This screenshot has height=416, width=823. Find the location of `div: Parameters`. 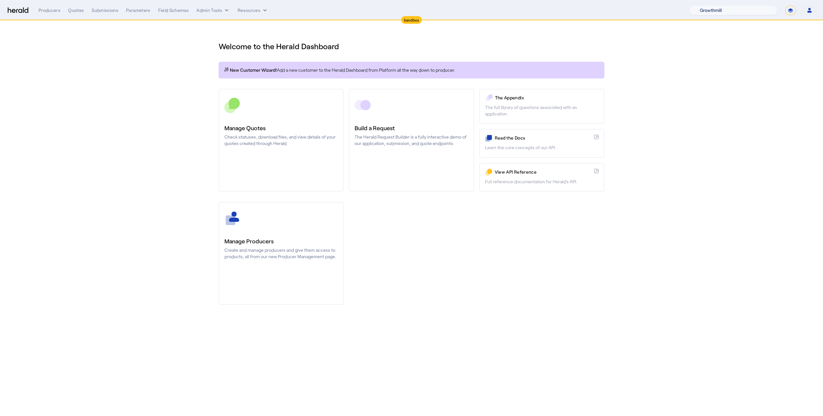

div: Parameters is located at coordinates (138, 10).